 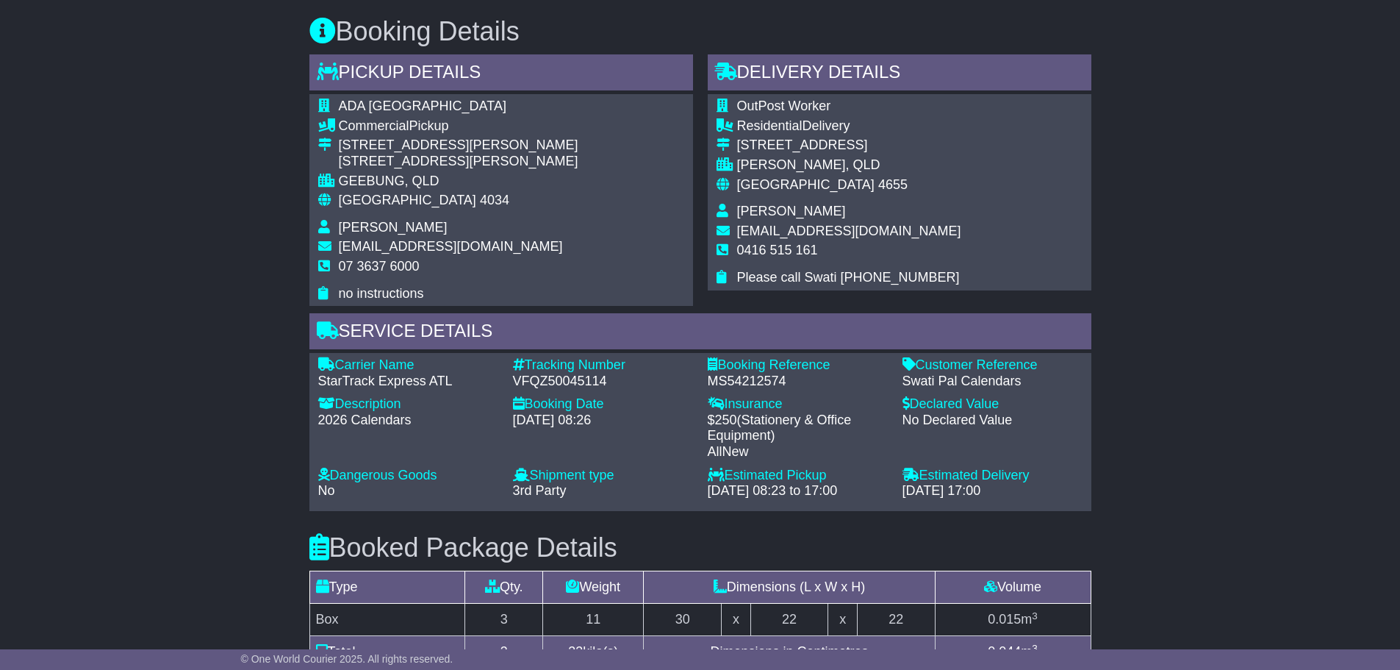 What do you see at coordinates (992, 404) in the screenshot?
I see `div: Declared Value` at bounding box center [992, 404].